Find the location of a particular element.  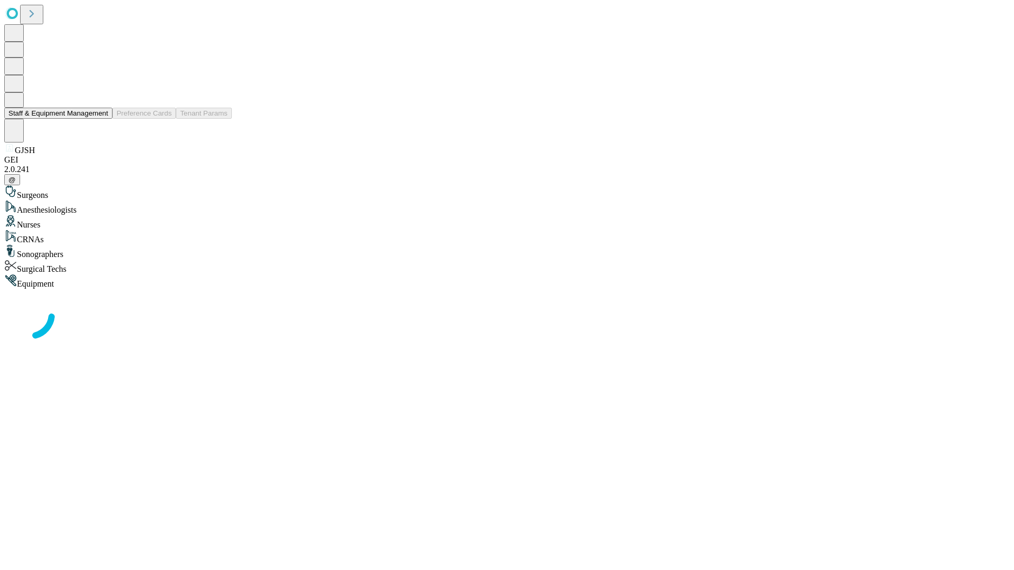

div: Anesthesiologists is located at coordinates (507, 207).